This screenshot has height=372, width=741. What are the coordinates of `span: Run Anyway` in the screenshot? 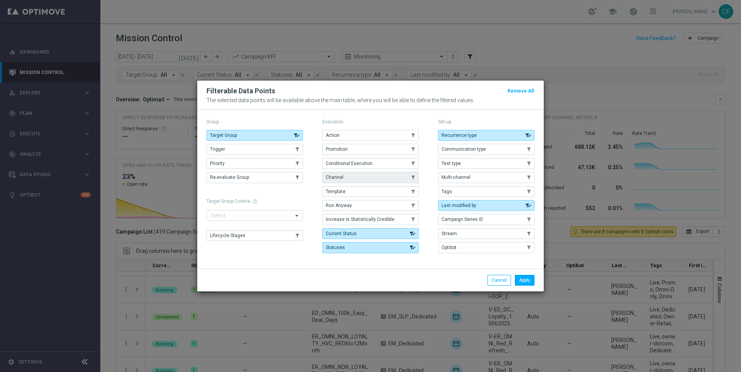 It's located at (339, 206).